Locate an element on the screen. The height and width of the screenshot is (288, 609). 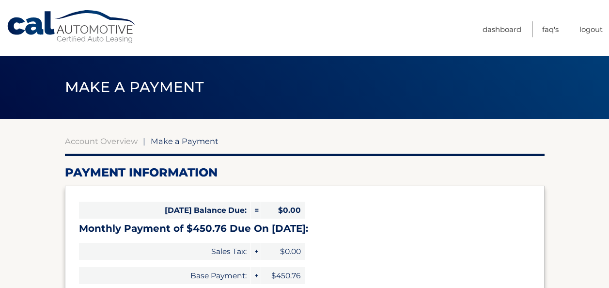
a: Cal Automotive is located at coordinates (72, 27).